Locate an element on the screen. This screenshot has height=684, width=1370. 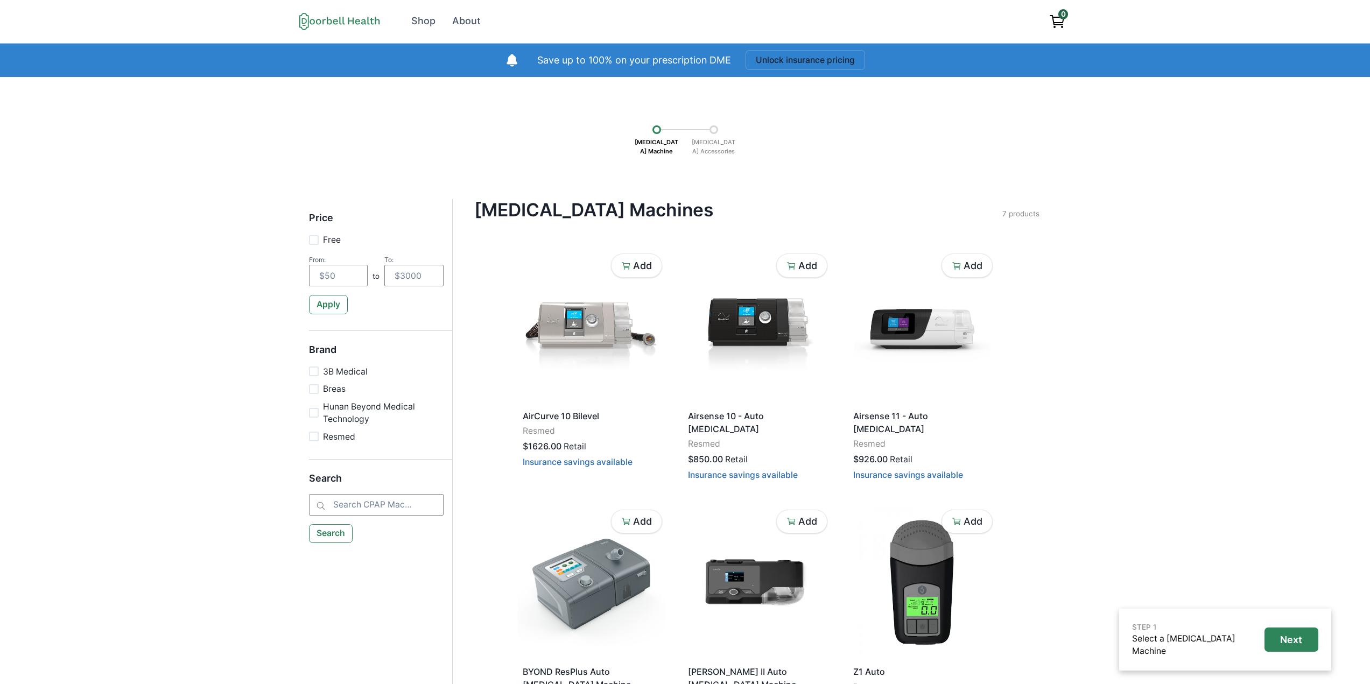
p: 3B Medical is located at coordinates (345, 372).